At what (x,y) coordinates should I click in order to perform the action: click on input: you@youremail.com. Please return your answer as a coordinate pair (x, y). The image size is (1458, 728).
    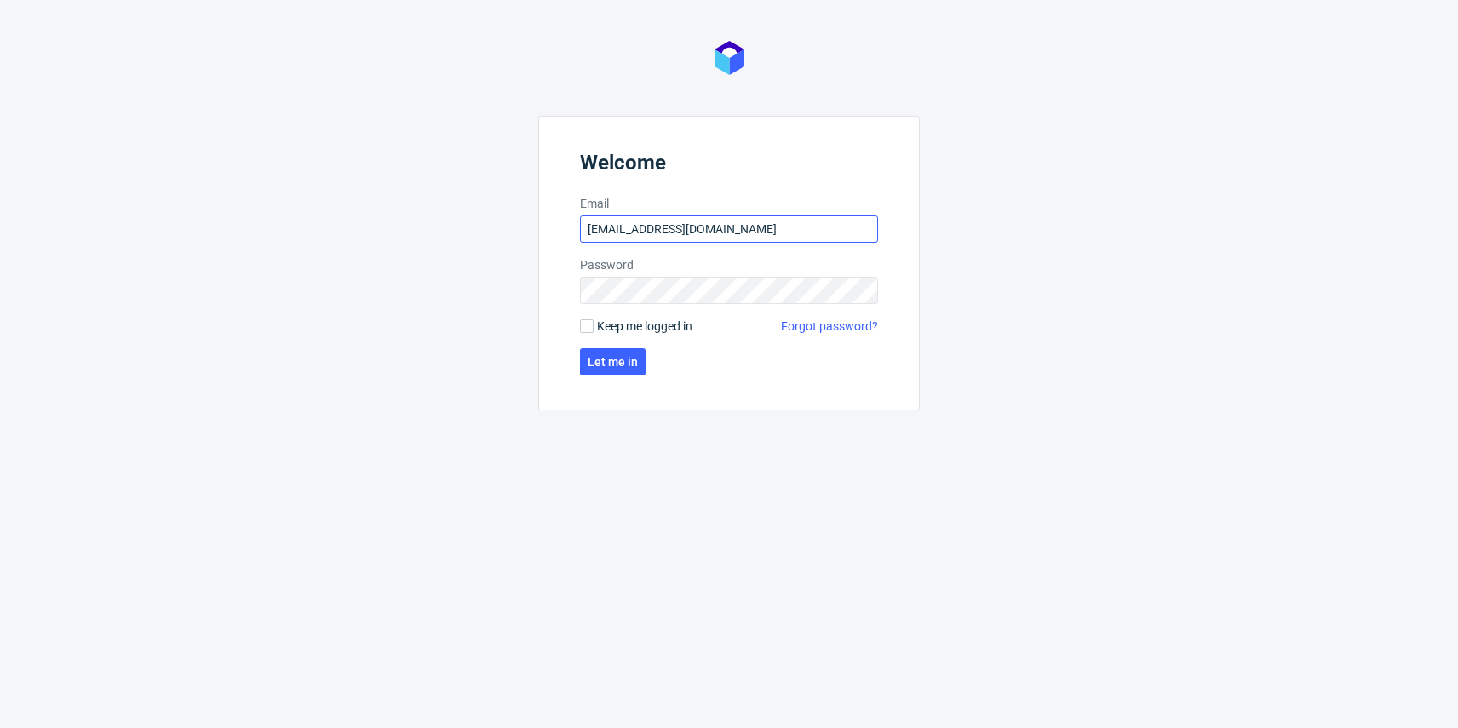
    Looking at the image, I should click on (729, 229).